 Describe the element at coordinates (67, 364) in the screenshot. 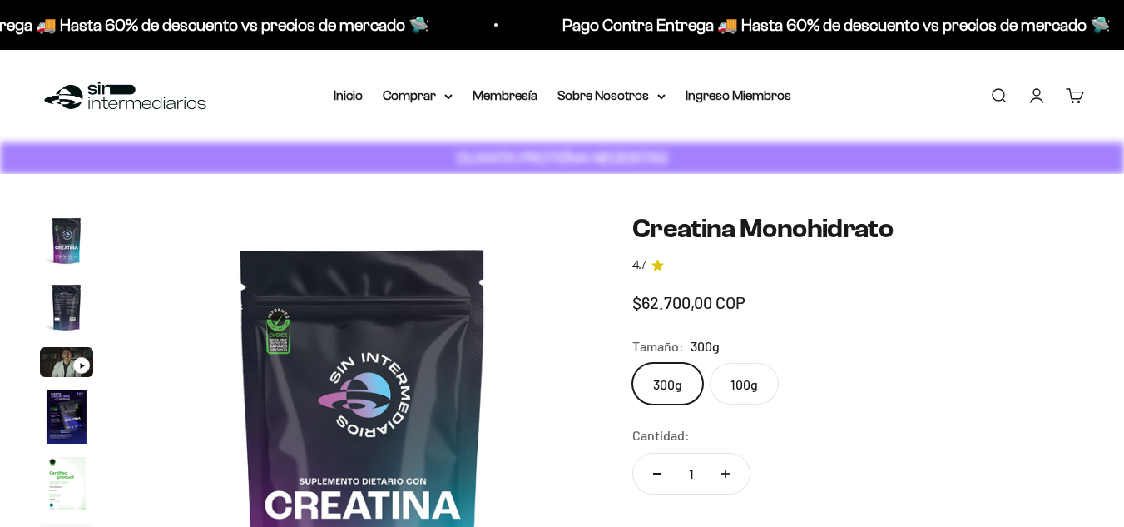

I see `button: Ir al artículo 3` at that location.